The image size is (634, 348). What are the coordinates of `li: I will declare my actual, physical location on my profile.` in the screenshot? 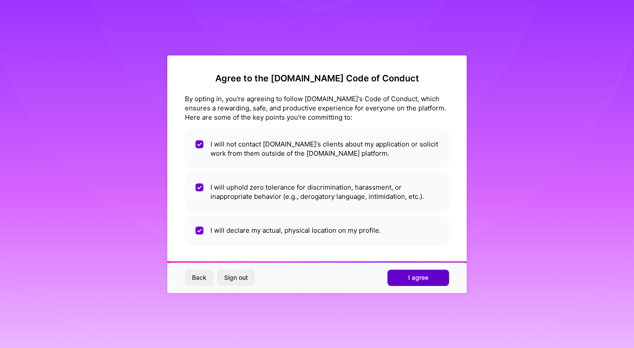 It's located at (317, 230).